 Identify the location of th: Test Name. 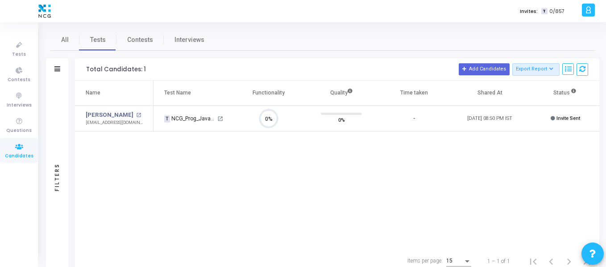
(193, 93).